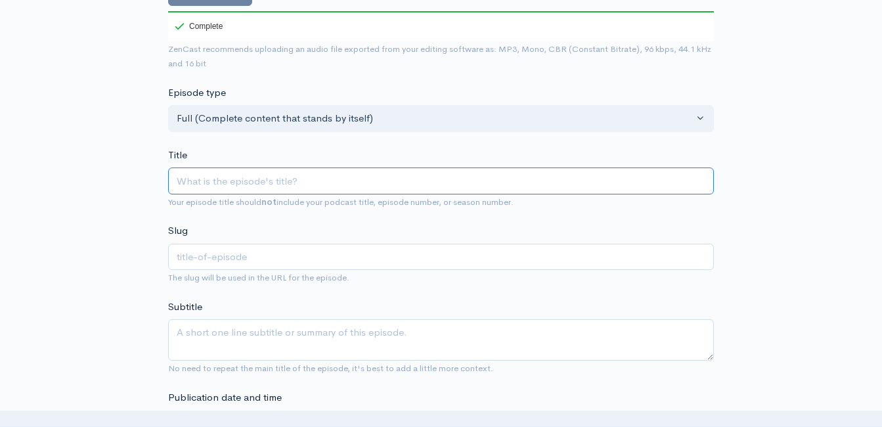  What do you see at coordinates (441, 181) in the screenshot?
I see `input: What is the episode's title?` at bounding box center [441, 181].